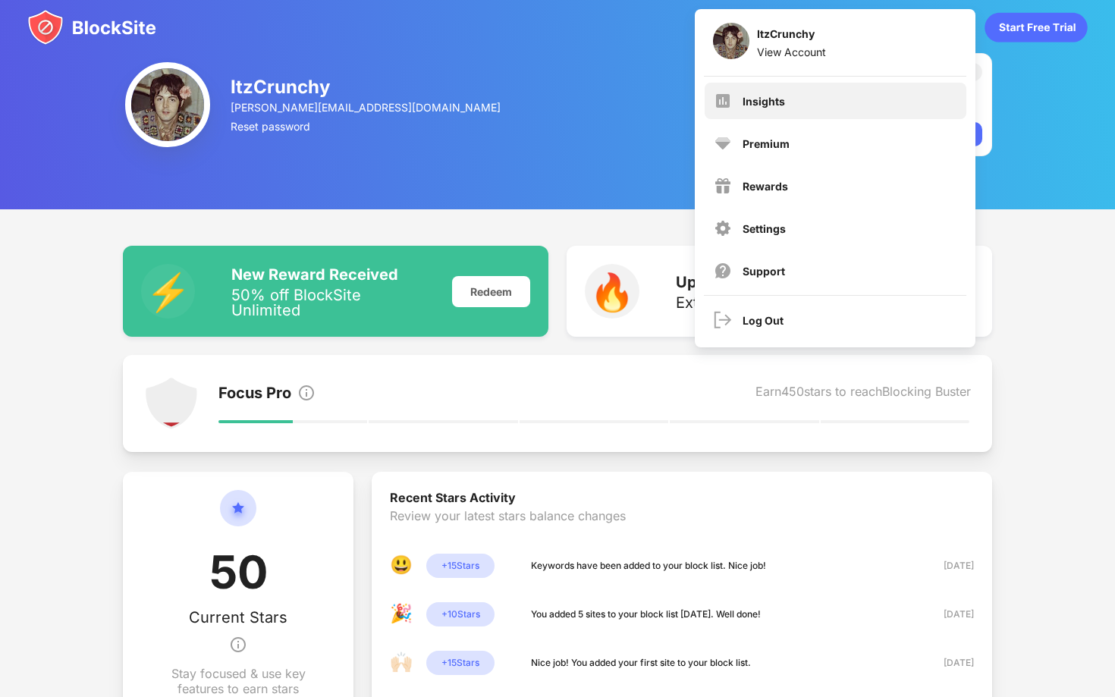 This screenshot has width=1115, height=697. Describe the element at coordinates (723, 143) in the screenshot. I see `img: premium.svg` at that location.